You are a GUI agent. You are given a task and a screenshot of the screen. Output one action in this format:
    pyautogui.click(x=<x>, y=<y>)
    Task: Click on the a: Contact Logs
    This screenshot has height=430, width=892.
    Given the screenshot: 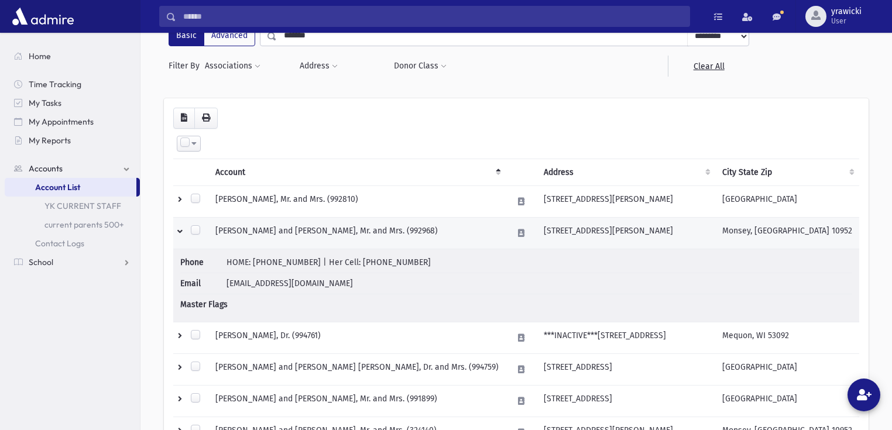 What is the action you would take?
    pyautogui.click(x=72, y=244)
    